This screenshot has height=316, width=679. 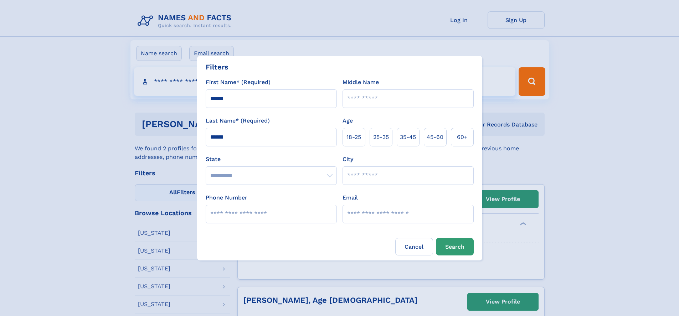 I want to click on span: 25‑35, so click(x=381, y=137).